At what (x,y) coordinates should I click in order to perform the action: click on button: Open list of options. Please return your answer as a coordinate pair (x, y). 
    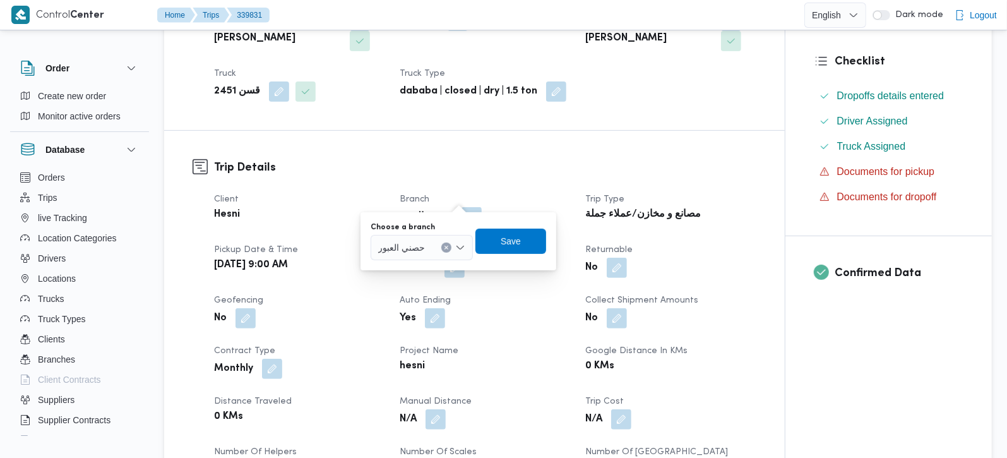
    Looking at the image, I should click on (460, 248).